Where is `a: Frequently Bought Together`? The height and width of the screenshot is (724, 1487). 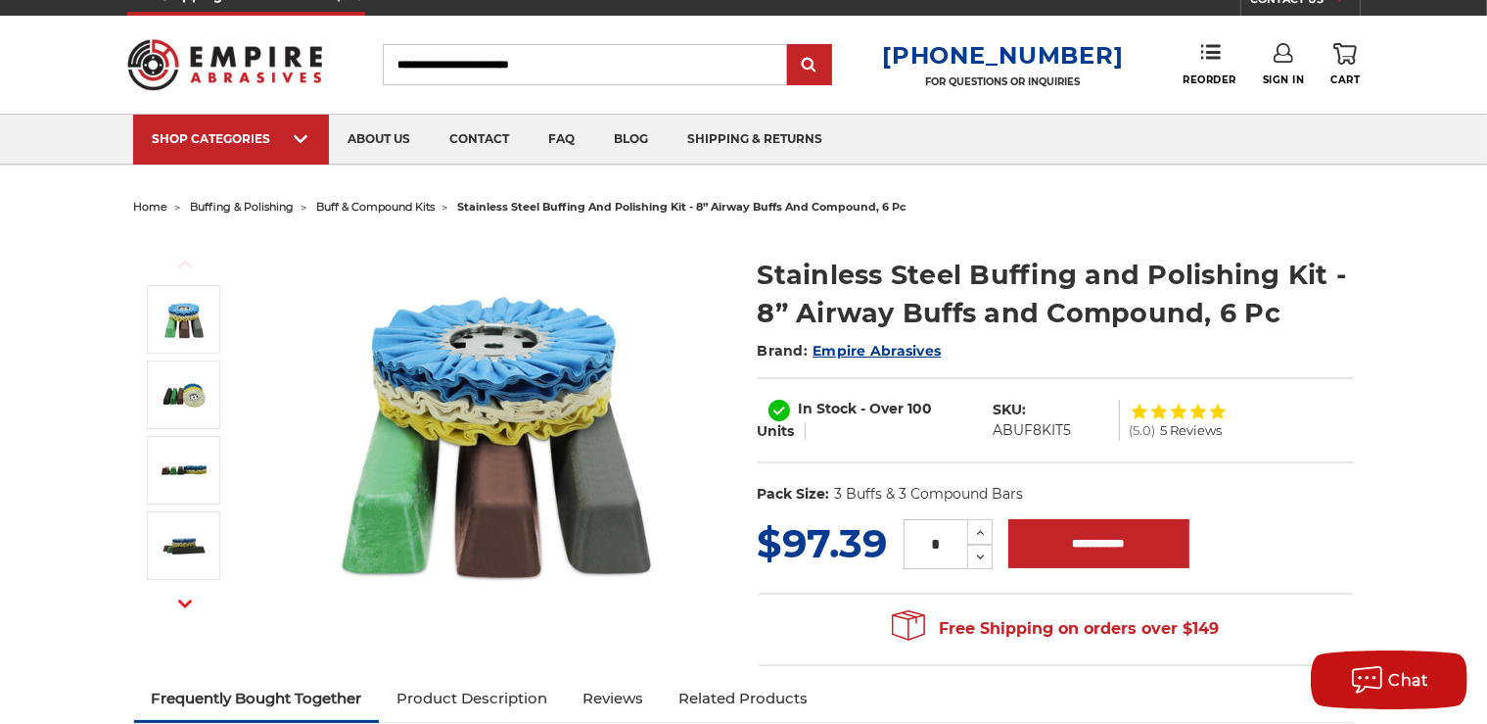
a: Frequently Bought Together is located at coordinates (257, 698).